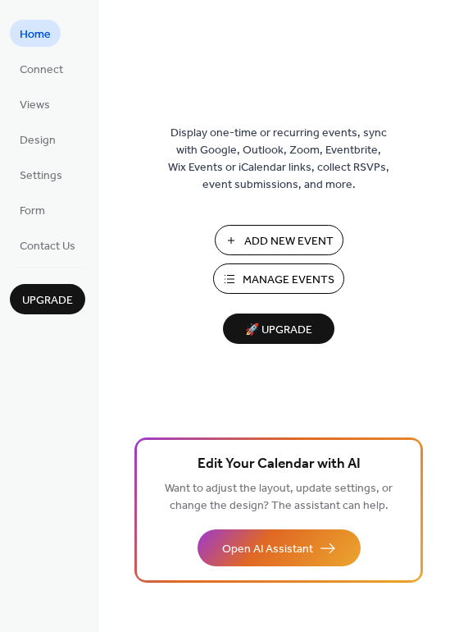 This screenshot has width=459, height=632. What do you see at coordinates (35, 33) in the screenshot?
I see `a: Home` at bounding box center [35, 33].